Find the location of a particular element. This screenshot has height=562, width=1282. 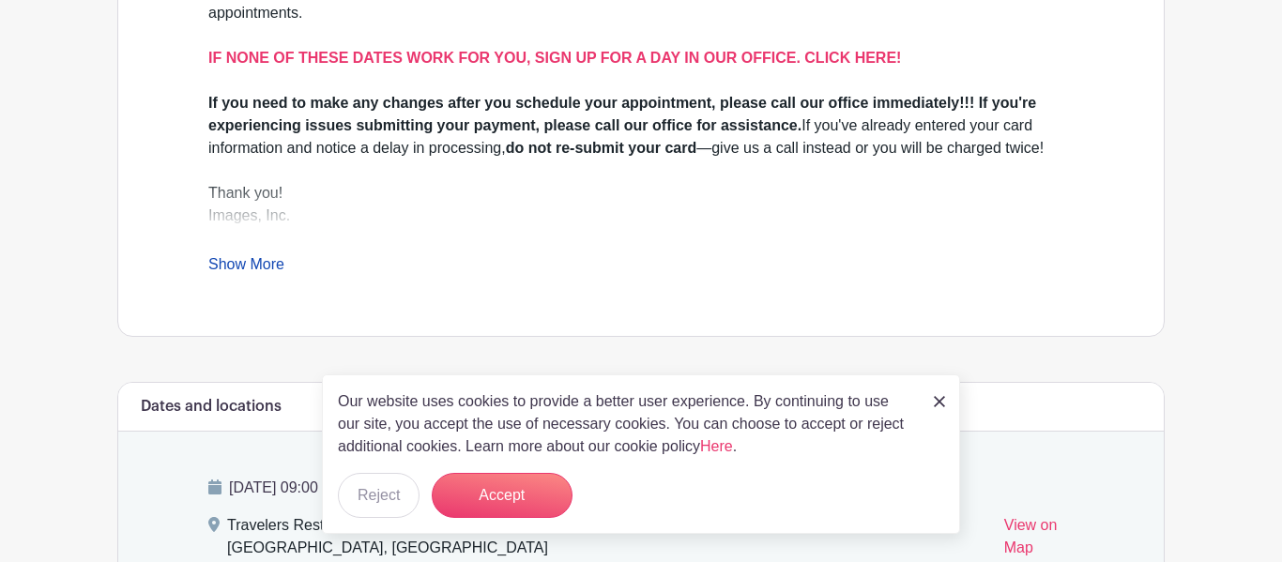

button: Reject is located at coordinates (378, 496).